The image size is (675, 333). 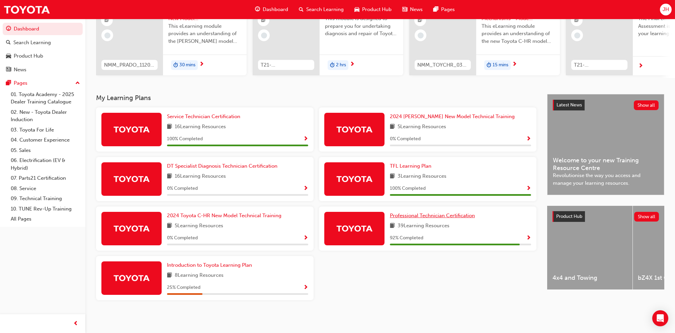 What do you see at coordinates (444, 9) in the screenshot?
I see `a: pages-iconPages` at bounding box center [444, 9].